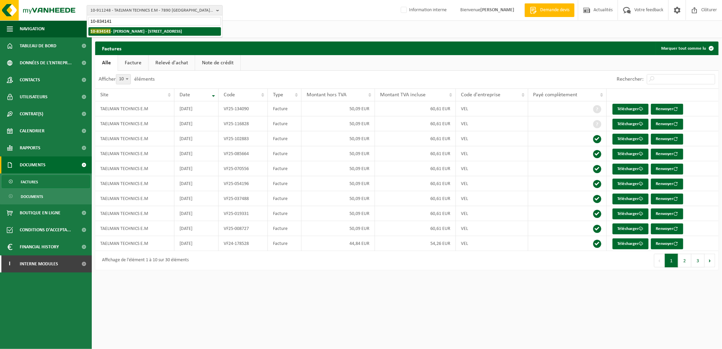 The image size is (722, 349). What do you see at coordinates (243, 184) in the screenshot?
I see `td: VF25-054196` at bounding box center [243, 184].